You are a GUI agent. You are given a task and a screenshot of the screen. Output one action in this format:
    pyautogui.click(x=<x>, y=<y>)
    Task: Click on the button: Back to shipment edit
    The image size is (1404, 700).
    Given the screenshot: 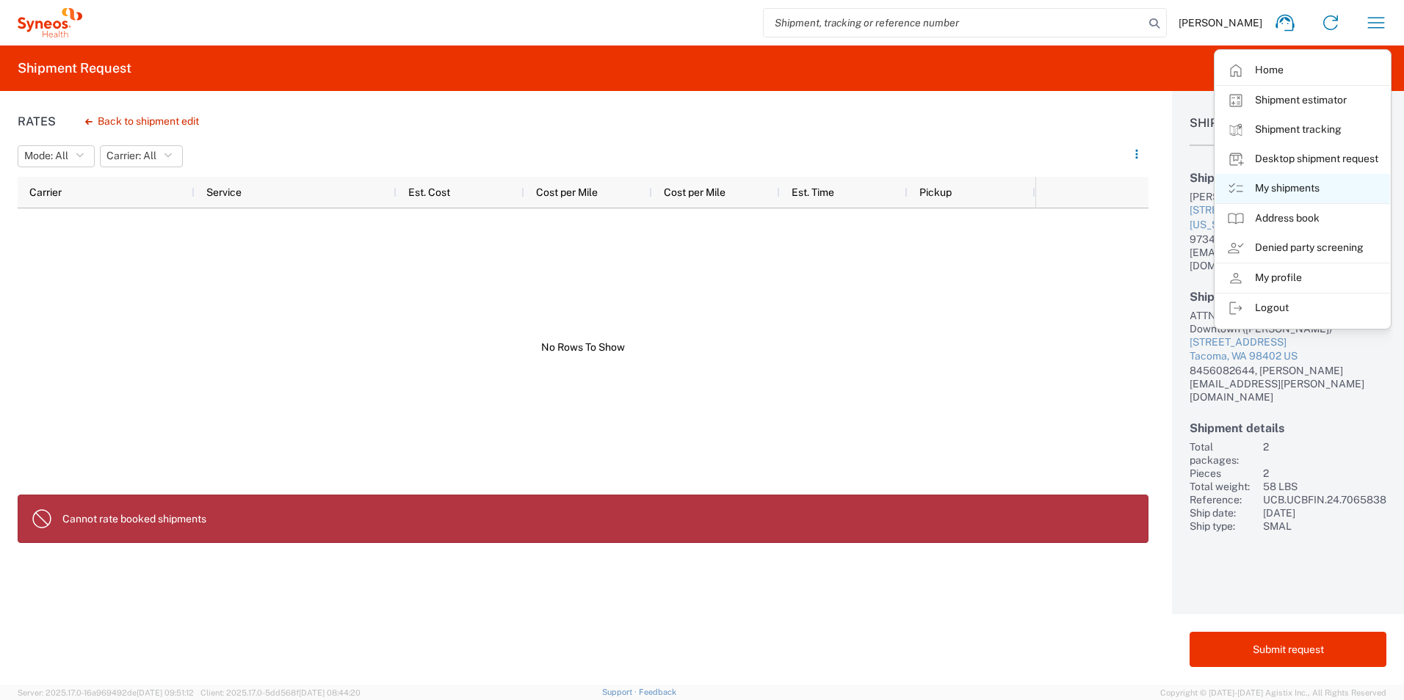 What is the action you would take?
    pyautogui.click(x=142, y=121)
    